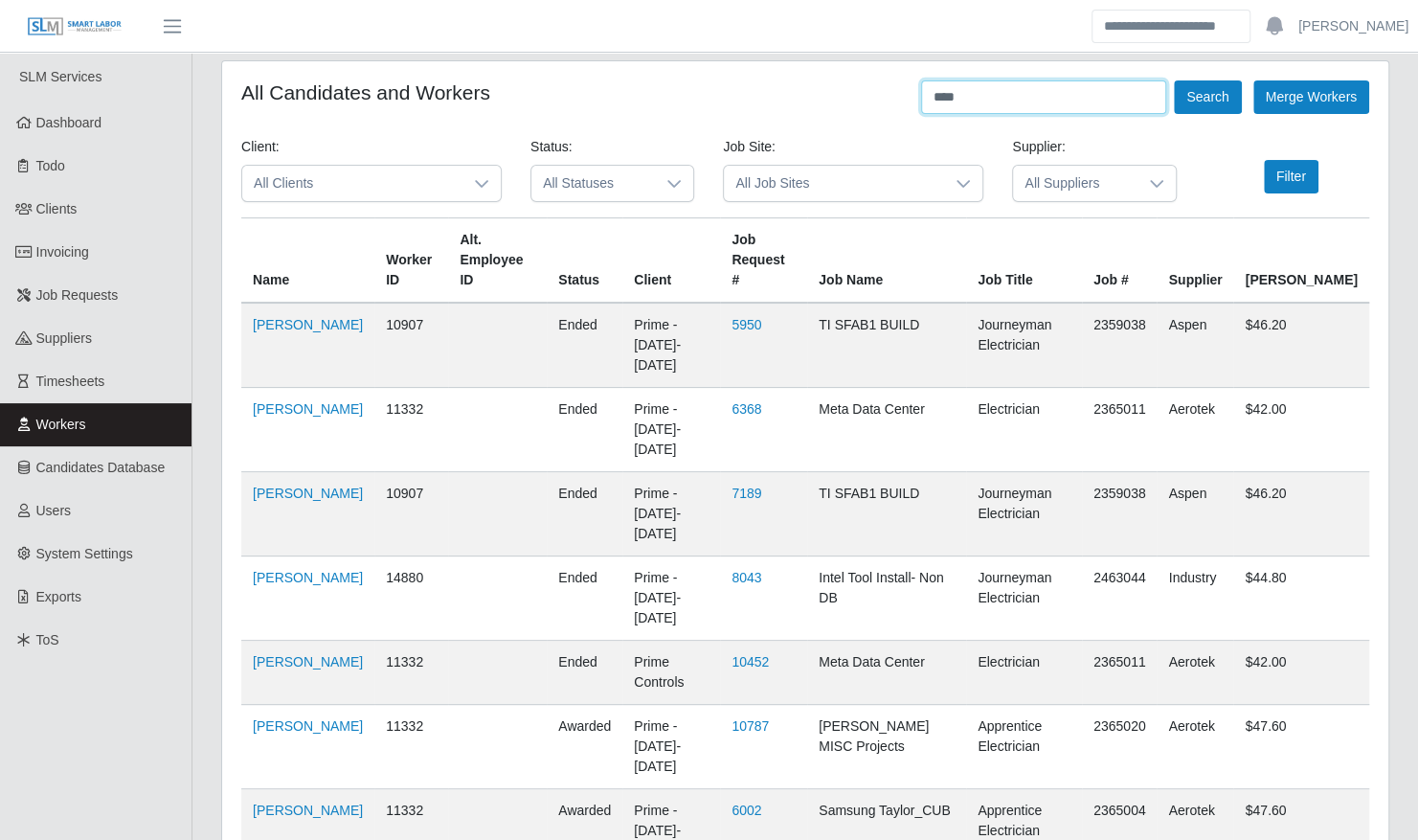 The height and width of the screenshot is (840, 1418). I want to click on span: All Clients, so click(353, 183).